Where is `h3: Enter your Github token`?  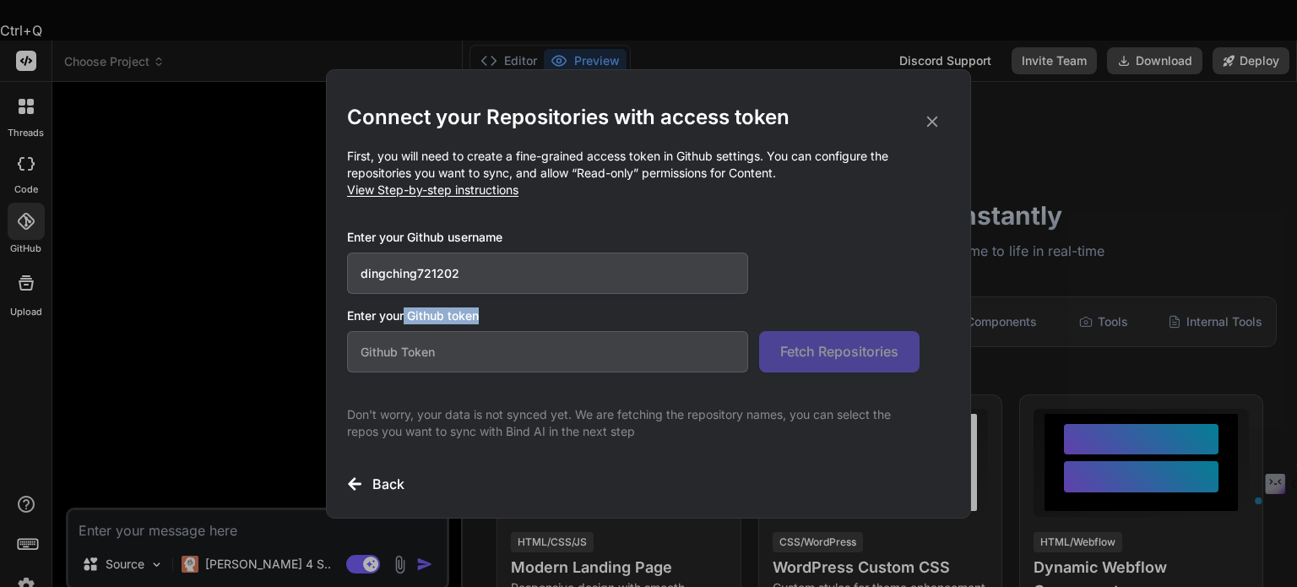
h3: Enter your Github token is located at coordinates (649, 316).